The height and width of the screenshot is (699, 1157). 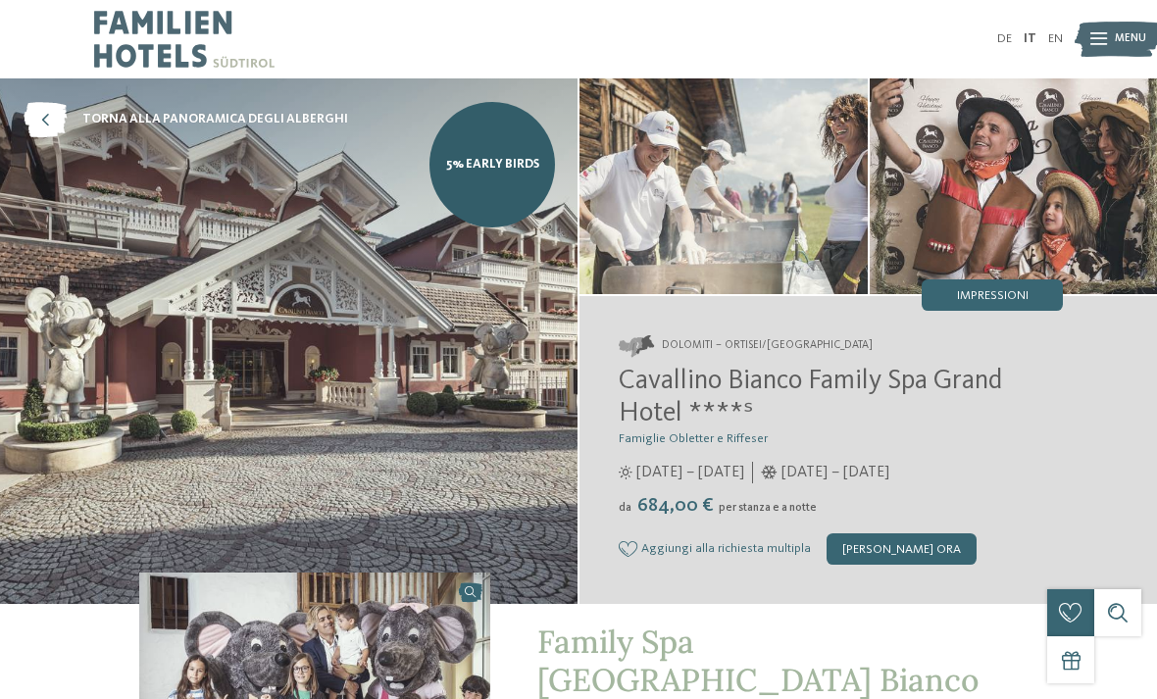 What do you see at coordinates (726, 549) in the screenshot?
I see `span: Aggiungi alla richiesta multipla` at bounding box center [726, 549].